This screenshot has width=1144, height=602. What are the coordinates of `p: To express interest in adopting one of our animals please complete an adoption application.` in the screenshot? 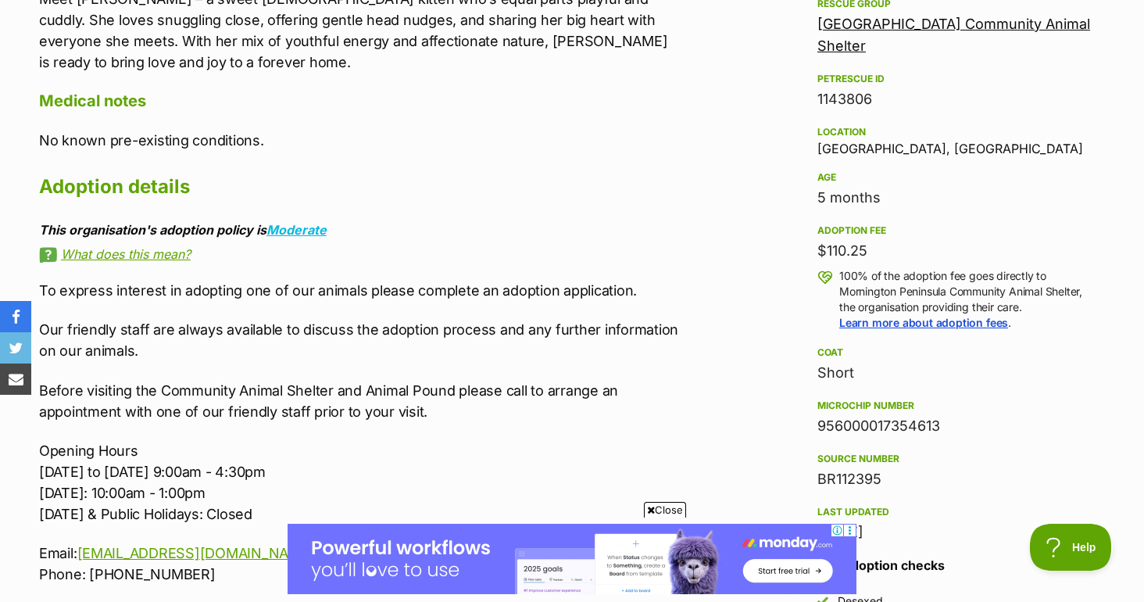 It's located at (360, 290).